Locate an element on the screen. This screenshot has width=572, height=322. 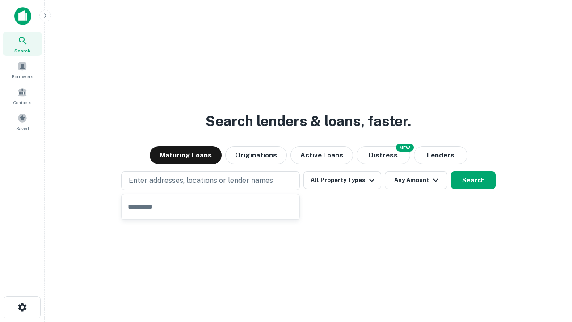
button: Search is located at coordinates (473, 180).